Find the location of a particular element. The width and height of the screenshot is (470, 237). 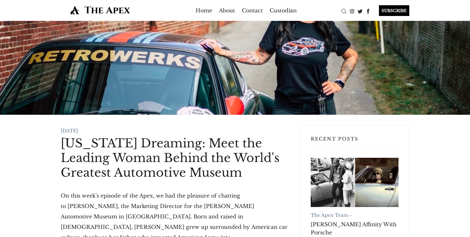

h3: Recent Posts is located at coordinates (354, 142).